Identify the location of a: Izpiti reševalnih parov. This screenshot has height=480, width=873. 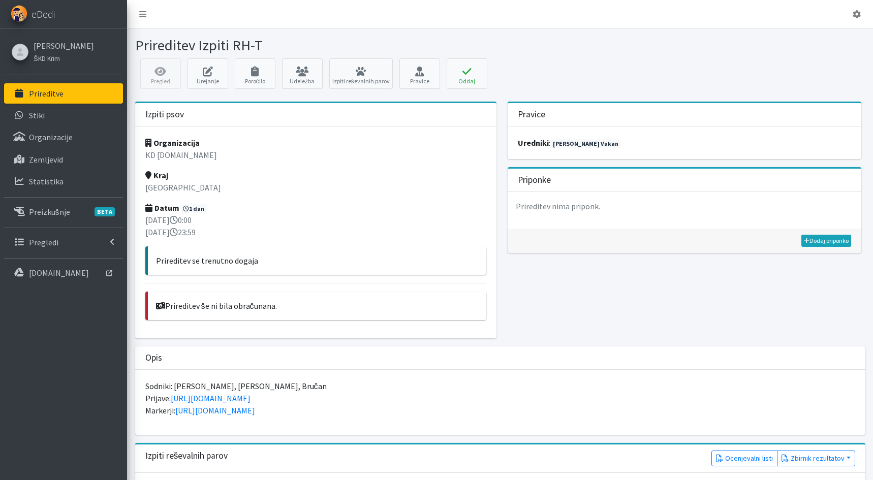
(361, 74).